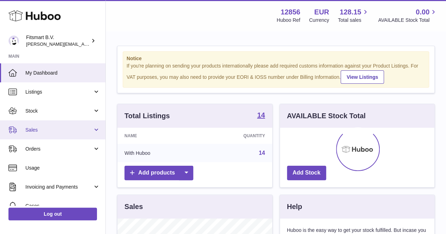 The width and height of the screenshot is (446, 234). Describe the element at coordinates (63, 73) in the screenshot. I see `span: My Dashboard` at that location.